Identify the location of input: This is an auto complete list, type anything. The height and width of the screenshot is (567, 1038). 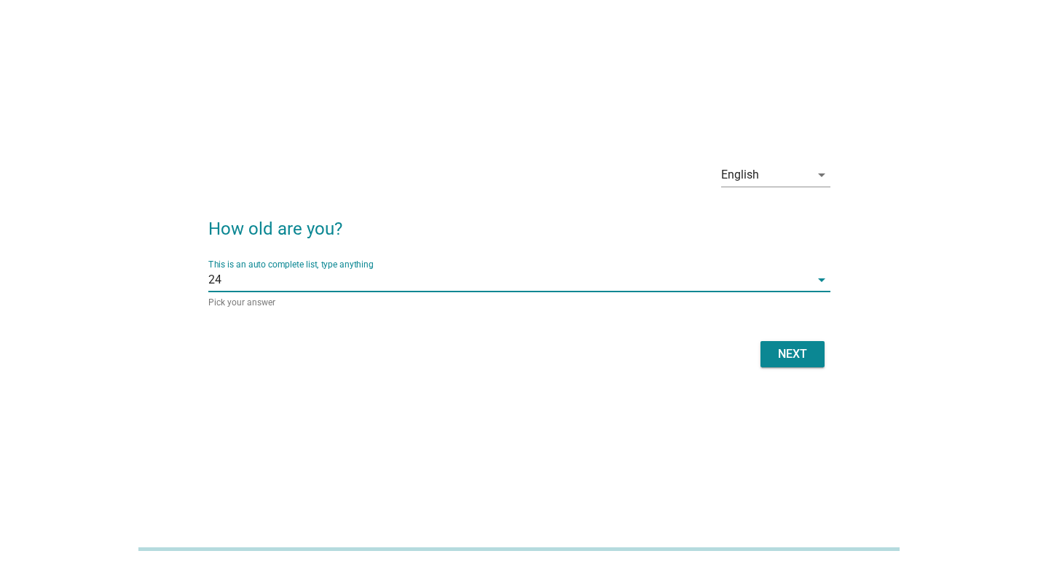
(516, 280).